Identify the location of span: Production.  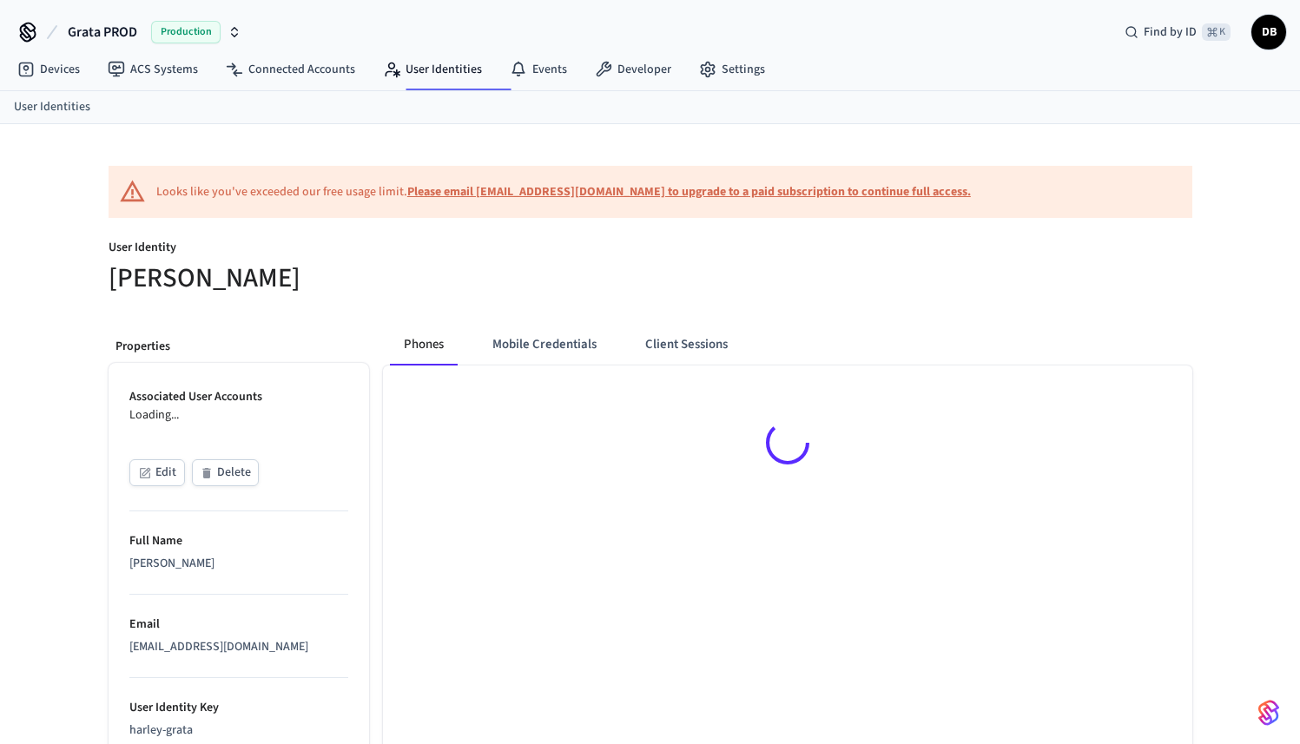
(186, 32).